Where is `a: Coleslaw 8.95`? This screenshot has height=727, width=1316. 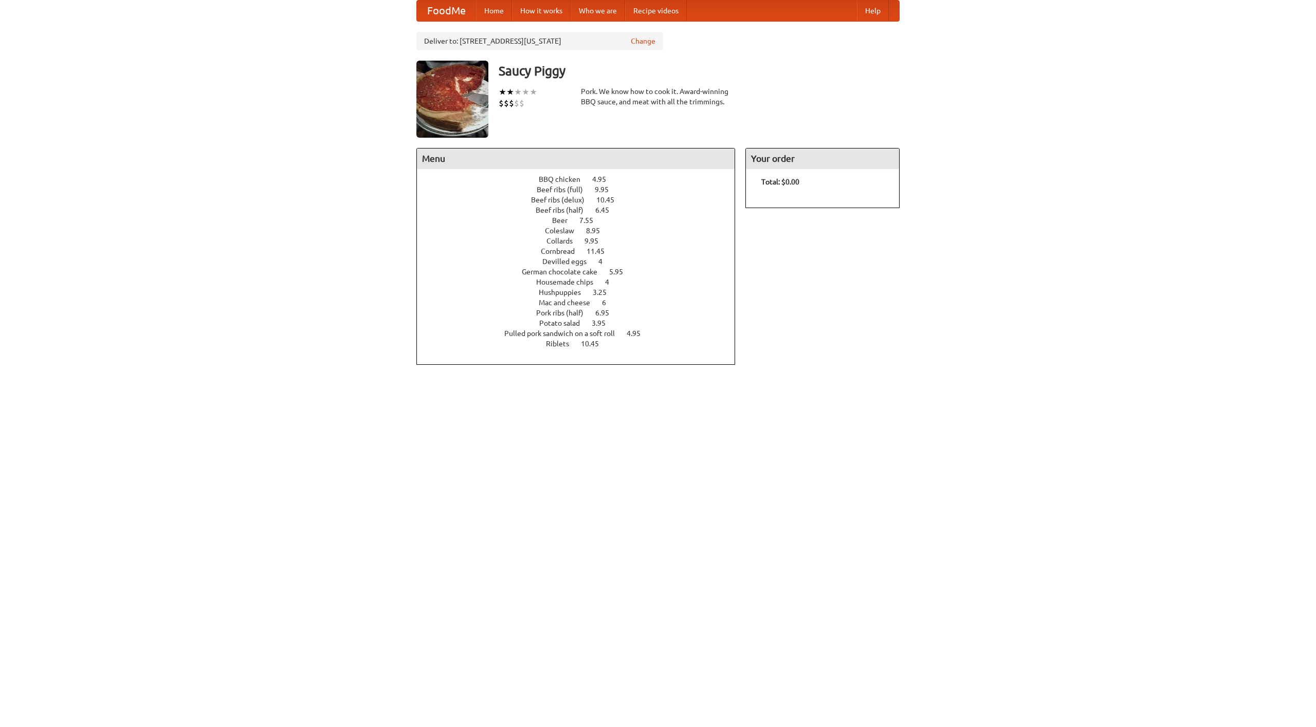 a: Coleslaw 8.95 is located at coordinates (582, 231).